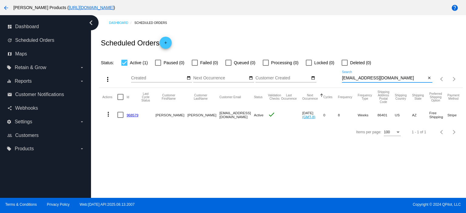 Image resolution: width=466 pixels, height=213 pixels. Describe the element at coordinates (274, 97) in the screenshot. I see `mat-header-cell: Validation Checks` at that location.